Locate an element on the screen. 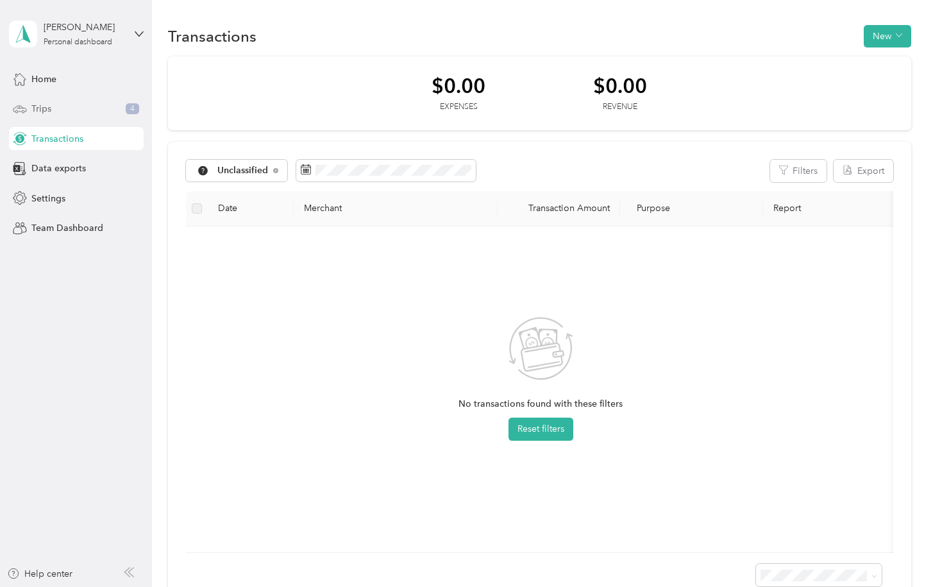  div: Revenue is located at coordinates (620, 107).